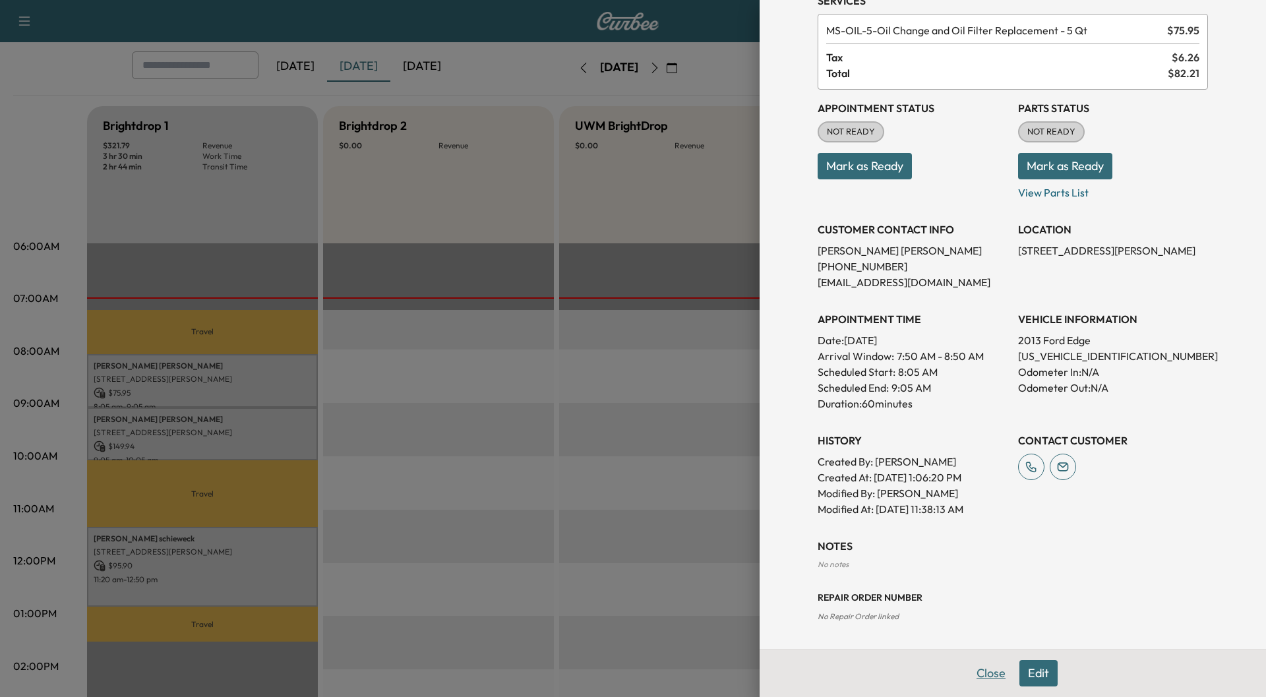  Describe the element at coordinates (1012, 564) in the screenshot. I see `div: No notes` at that location.